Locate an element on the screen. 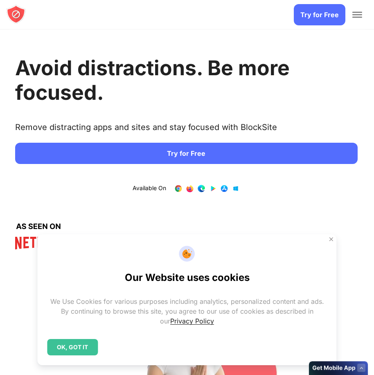 The height and width of the screenshot is (375, 374). h2: Our Website uses cookies is located at coordinates (187, 277).